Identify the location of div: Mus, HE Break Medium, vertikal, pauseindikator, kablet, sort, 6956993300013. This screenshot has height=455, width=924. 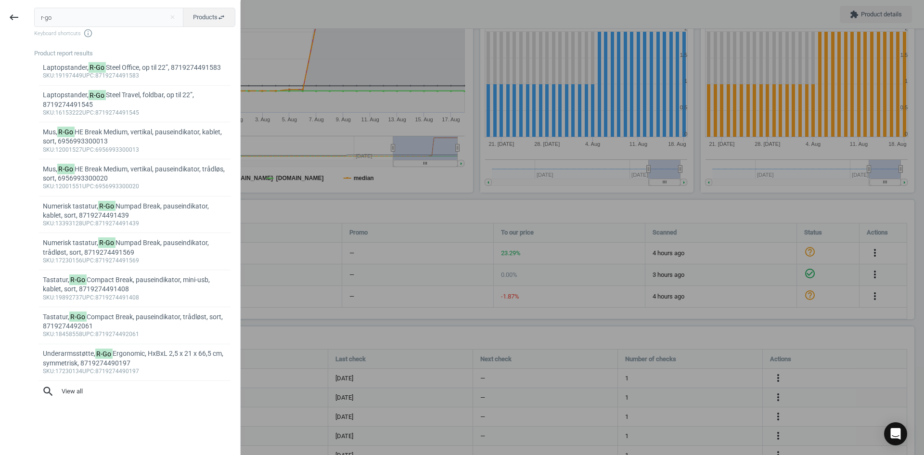
(135, 137).